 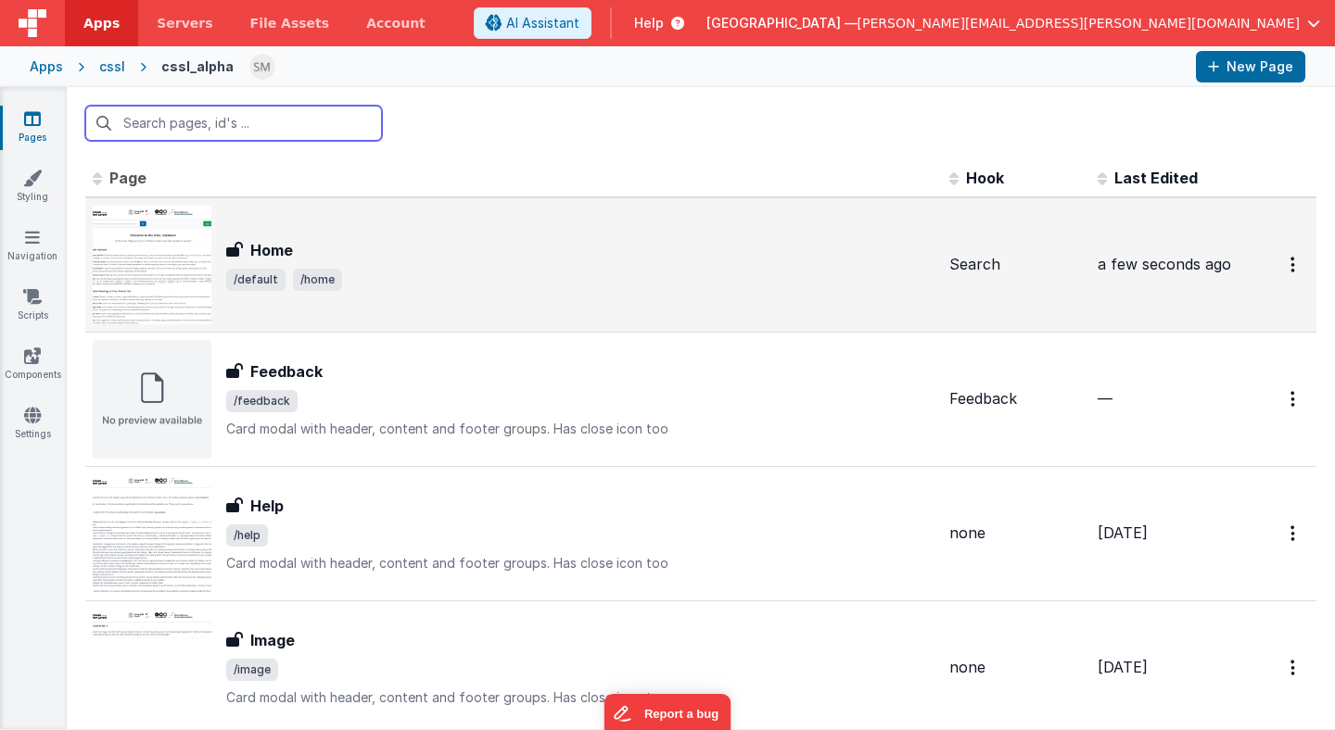 What do you see at coordinates (542, 23) in the screenshot?
I see `span: AI Assistant` at bounding box center [542, 23].